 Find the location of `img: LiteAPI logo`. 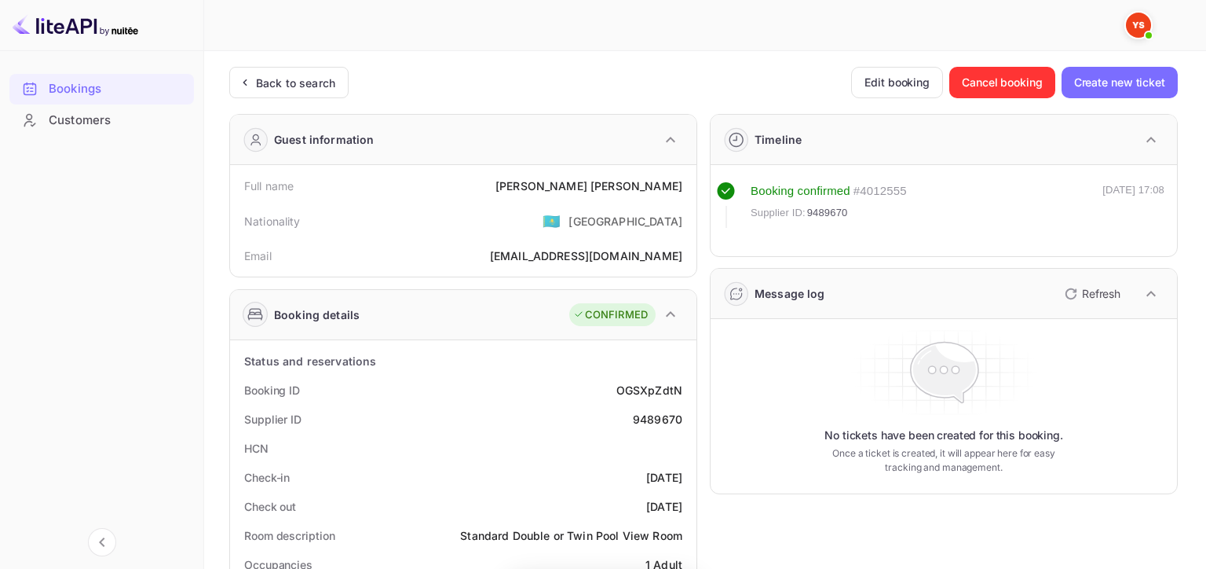

img: LiteAPI logo is located at coordinates (75, 25).